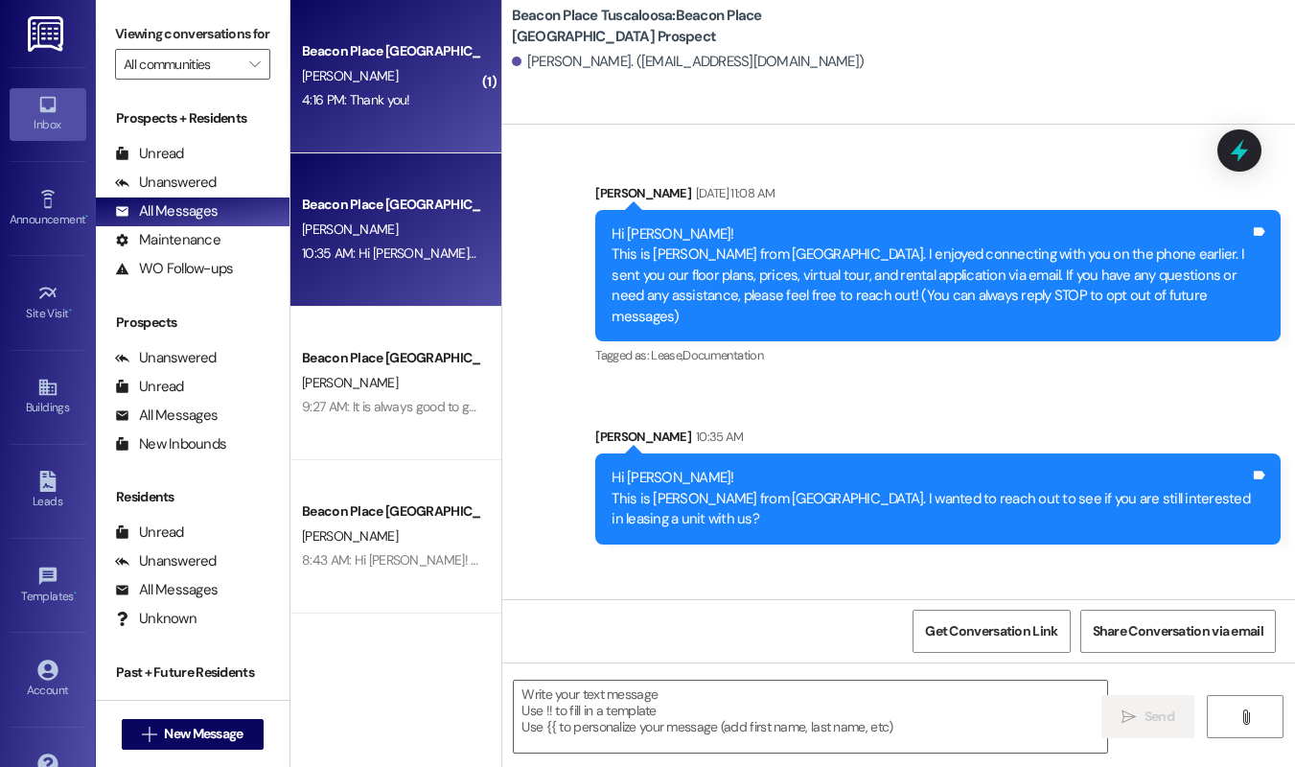 This screenshot has width=1295, height=767. Describe the element at coordinates (168, 240) in the screenshot. I see `div: Maintenance` at that location.